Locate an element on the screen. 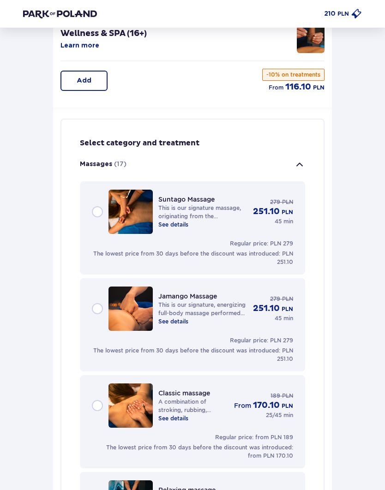 Image resolution: width=385 pixels, height=490 pixels. img: attraction is located at coordinates (310, 39).